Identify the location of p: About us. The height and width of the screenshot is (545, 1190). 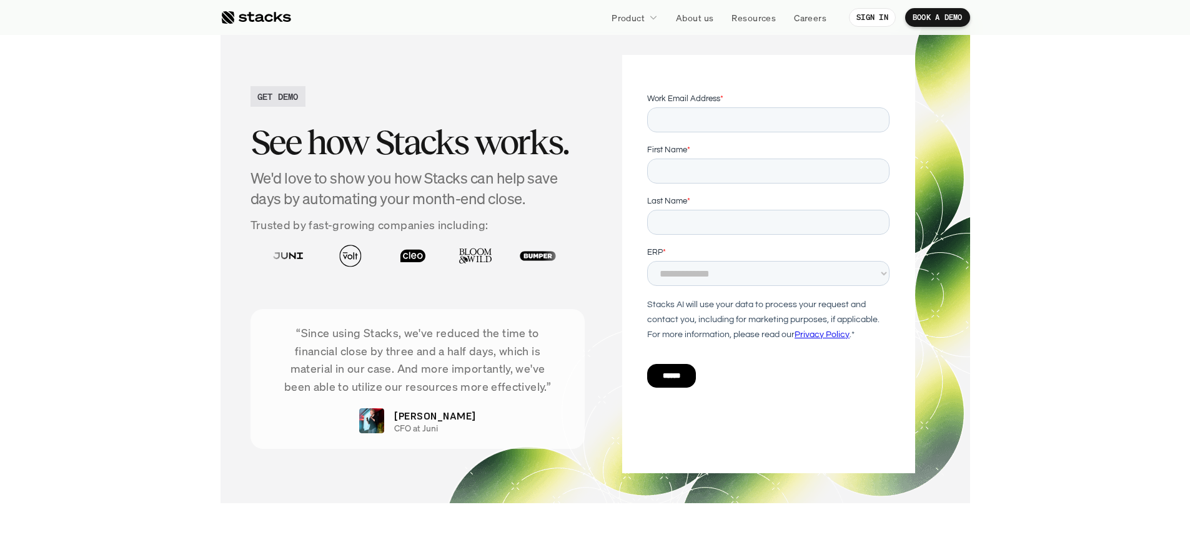
(695, 17).